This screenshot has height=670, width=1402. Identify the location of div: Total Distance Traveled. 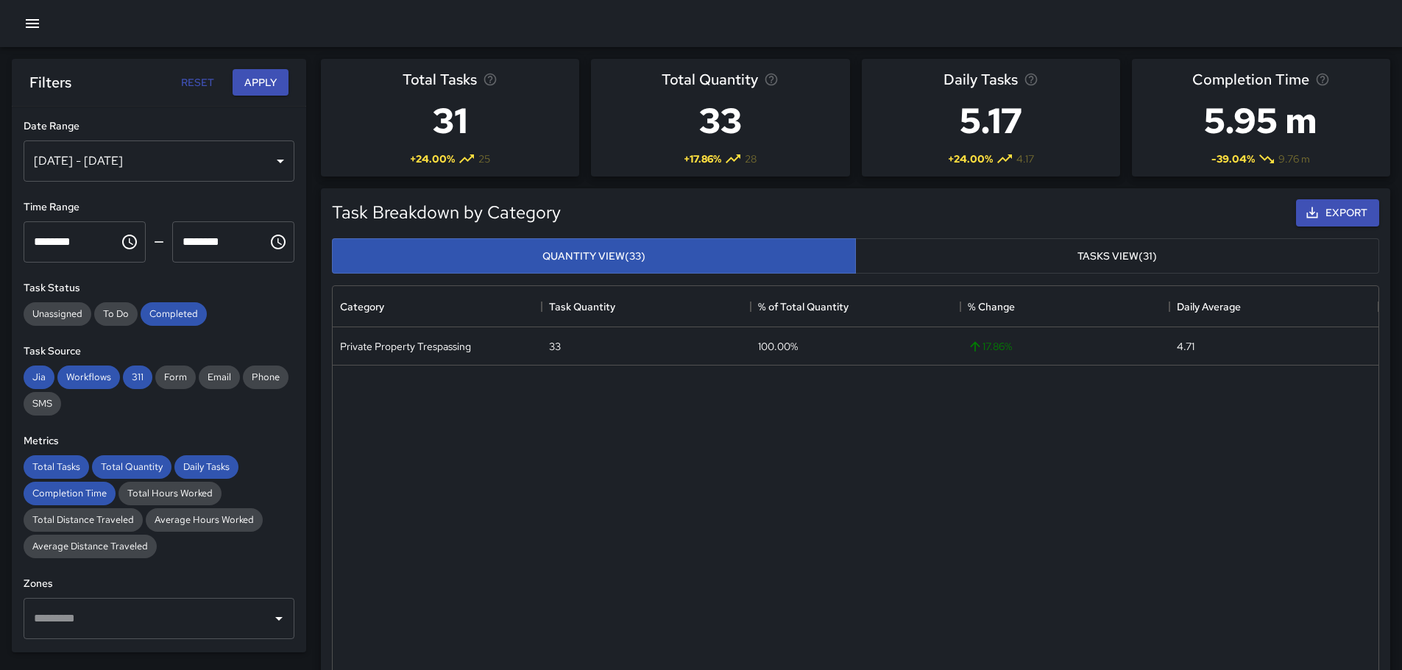
(83, 520).